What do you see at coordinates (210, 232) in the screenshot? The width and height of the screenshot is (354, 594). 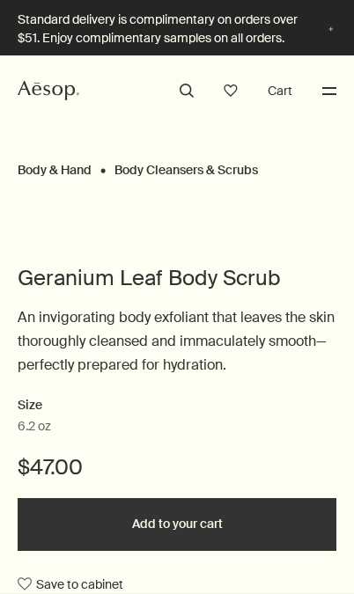 I see `button: next slide` at bounding box center [210, 232].